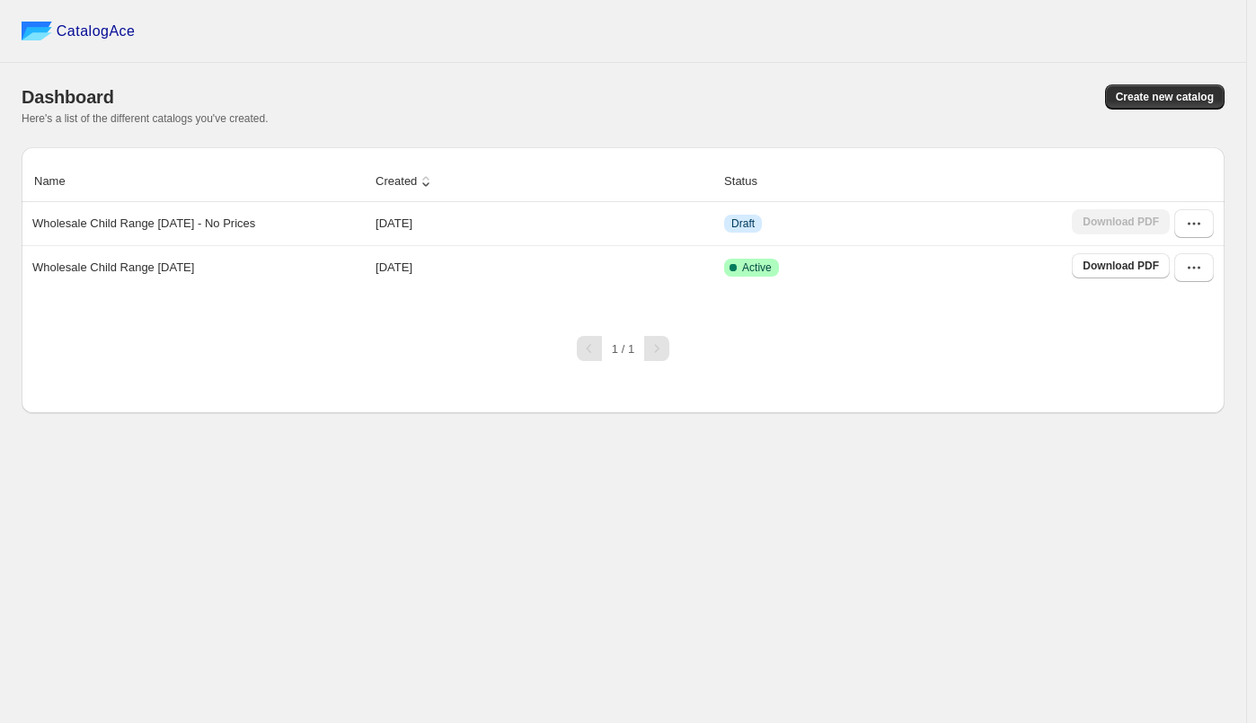 The image size is (1256, 723). Describe the element at coordinates (67, 97) in the screenshot. I see `span: Dashboard` at that location.